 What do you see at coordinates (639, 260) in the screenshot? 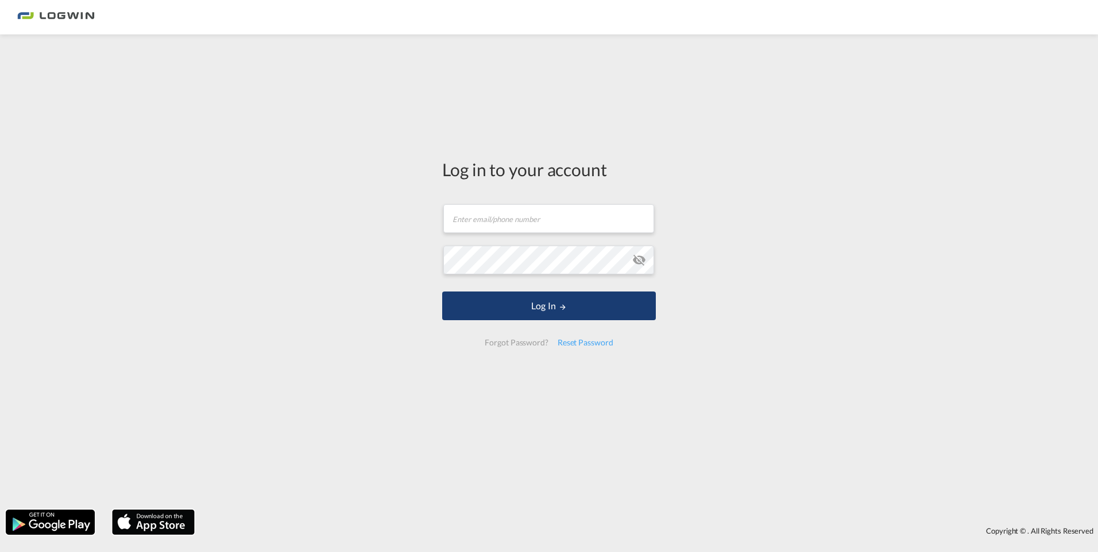
I see `md-icon: icon-eye-off` at bounding box center [639, 260].